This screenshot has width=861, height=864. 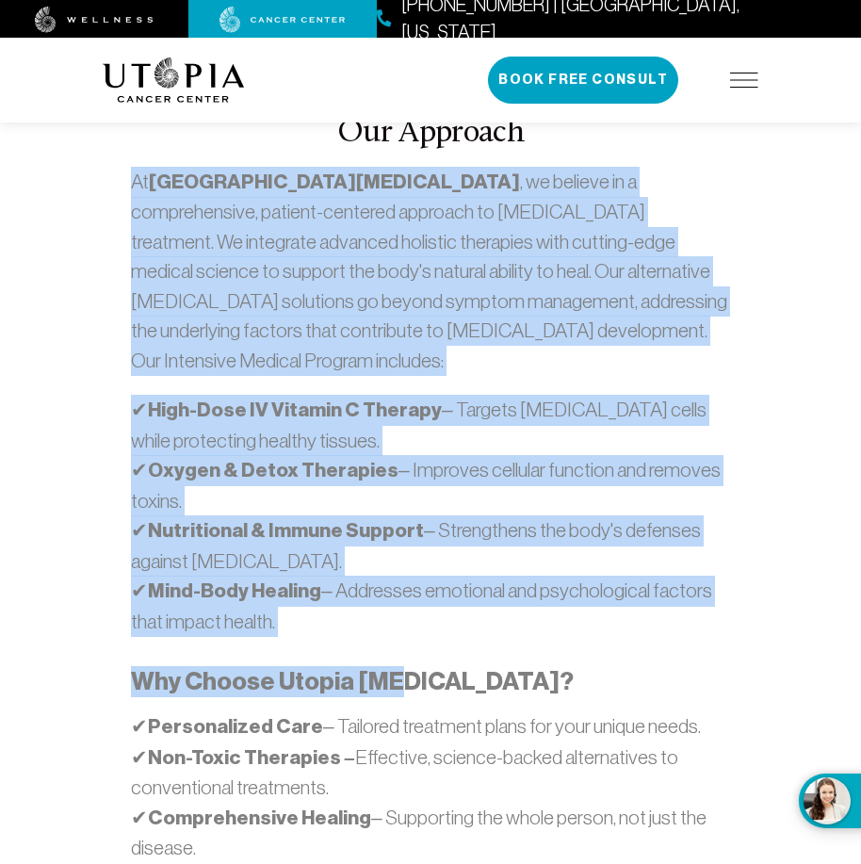 What do you see at coordinates (431, 787) in the screenshot?
I see `p: ✔ – Tailored treatment plans for your unique needs. ✔ Effective, science-backed alternatives to c...` at bounding box center [431, 787].